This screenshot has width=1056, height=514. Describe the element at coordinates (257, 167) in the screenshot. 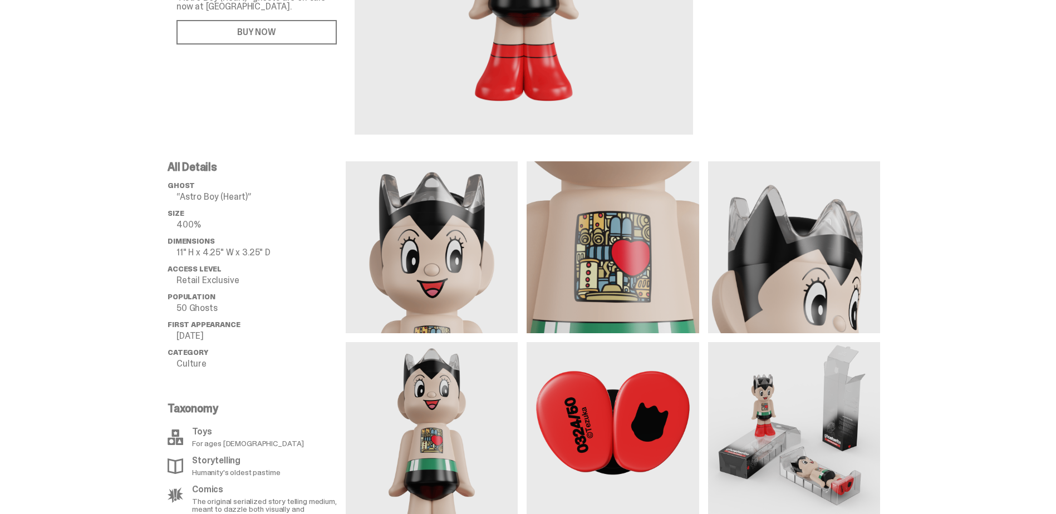

I see `p: All Details` at that location.